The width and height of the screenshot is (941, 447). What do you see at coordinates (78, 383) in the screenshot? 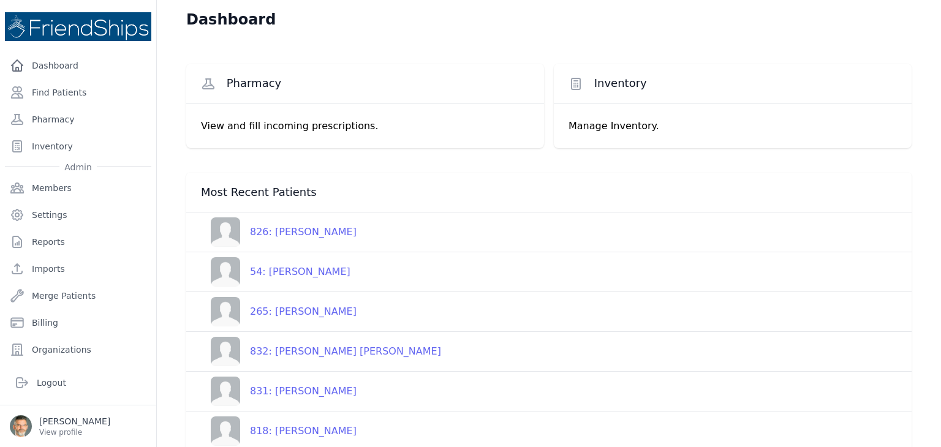
I see `a: Logout` at bounding box center [78, 383].